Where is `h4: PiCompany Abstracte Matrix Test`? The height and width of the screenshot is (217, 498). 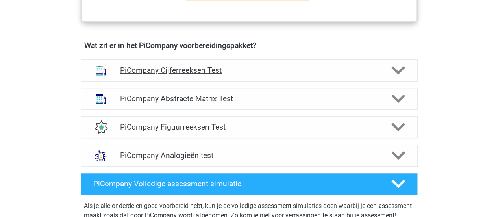
h4: PiCompany Abstracte Matrix Test is located at coordinates (249, 98).